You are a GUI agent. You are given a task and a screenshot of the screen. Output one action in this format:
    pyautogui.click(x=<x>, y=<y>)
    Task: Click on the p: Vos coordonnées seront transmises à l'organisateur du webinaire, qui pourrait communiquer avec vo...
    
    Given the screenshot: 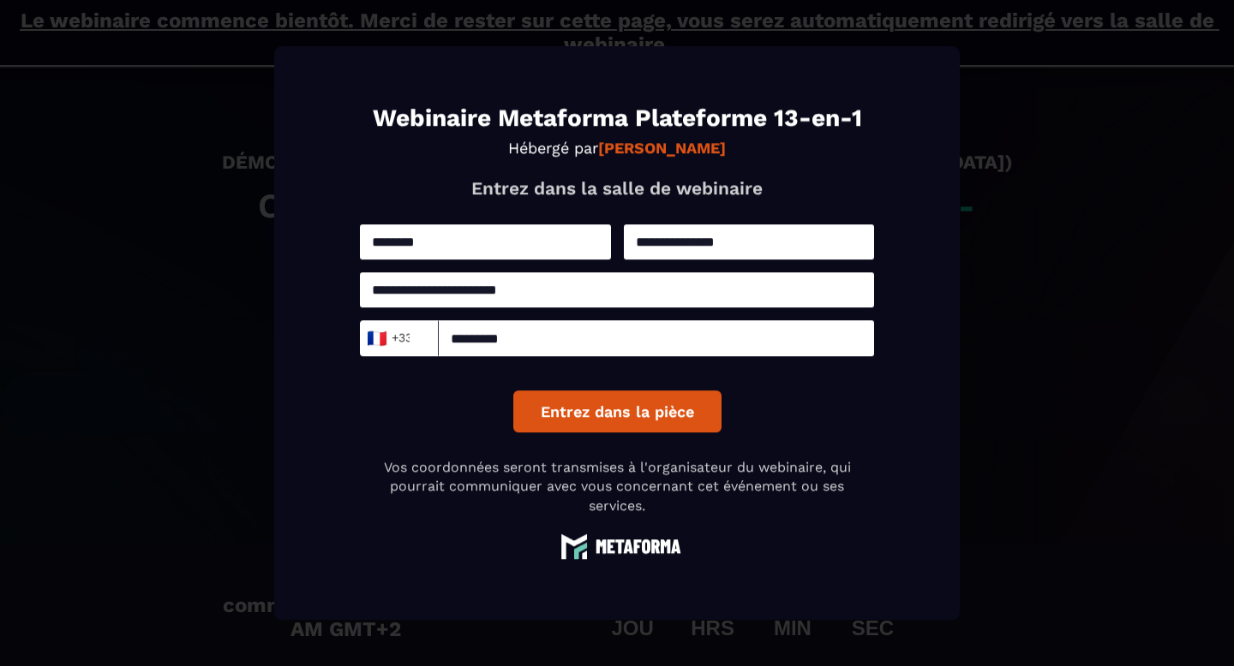 What is the action you would take?
    pyautogui.click(x=617, y=487)
    